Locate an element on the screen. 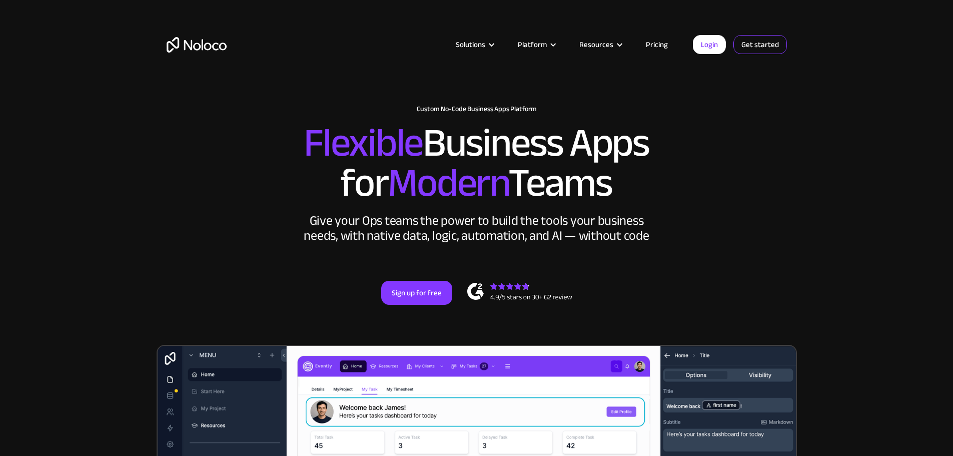 Image resolution: width=953 pixels, height=456 pixels. span: Modern is located at coordinates (448, 183).